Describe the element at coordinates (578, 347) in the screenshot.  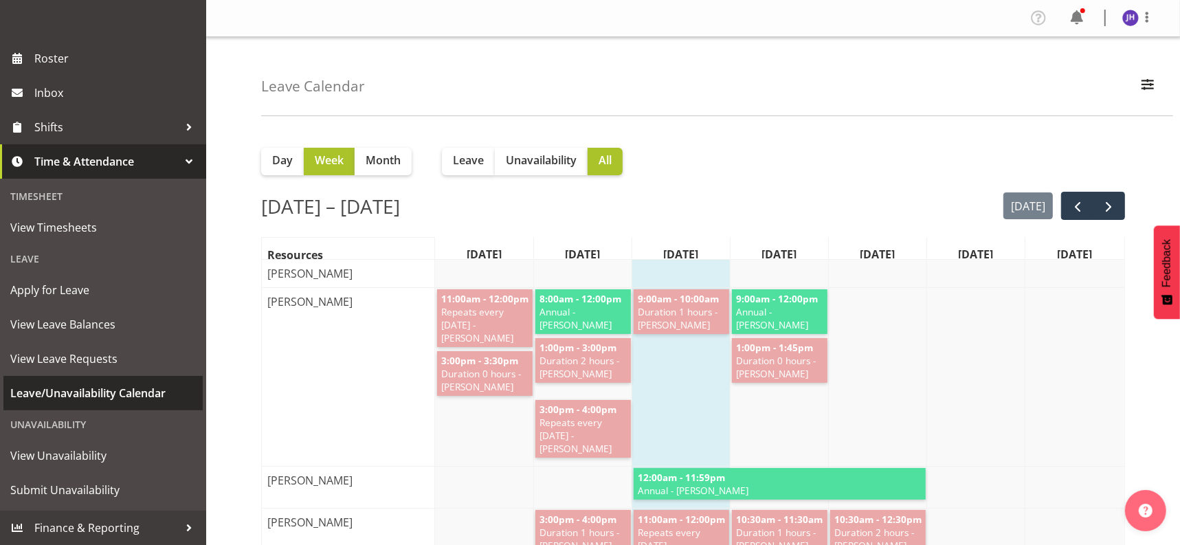
I see `span: 1:00pm - 3:00pm` at that location.